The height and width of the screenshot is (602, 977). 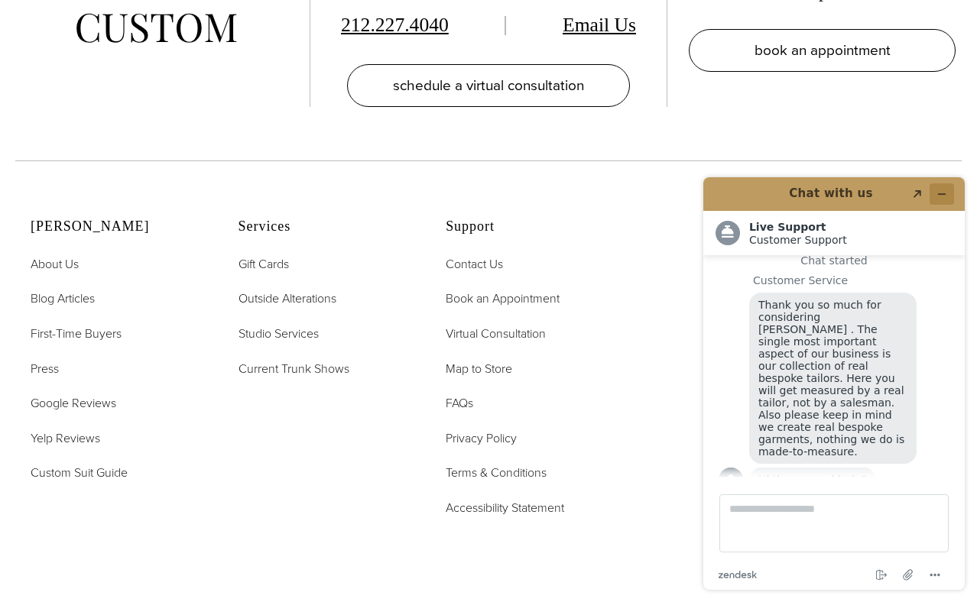 What do you see at coordinates (822, 50) in the screenshot?
I see `a: book an appointment` at bounding box center [822, 50].